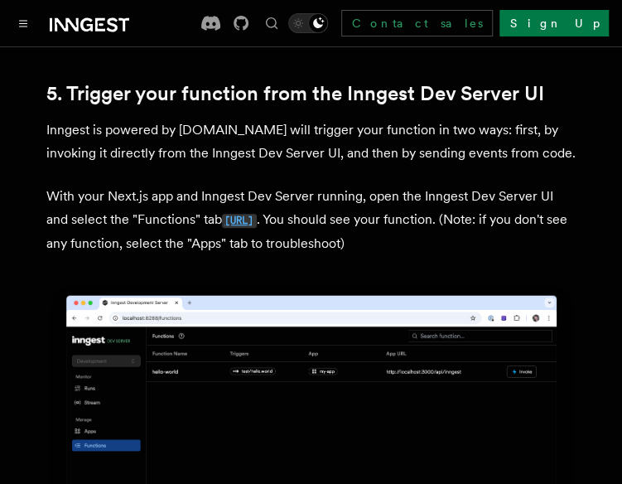  I want to click on a: Contact sales, so click(417, 23).